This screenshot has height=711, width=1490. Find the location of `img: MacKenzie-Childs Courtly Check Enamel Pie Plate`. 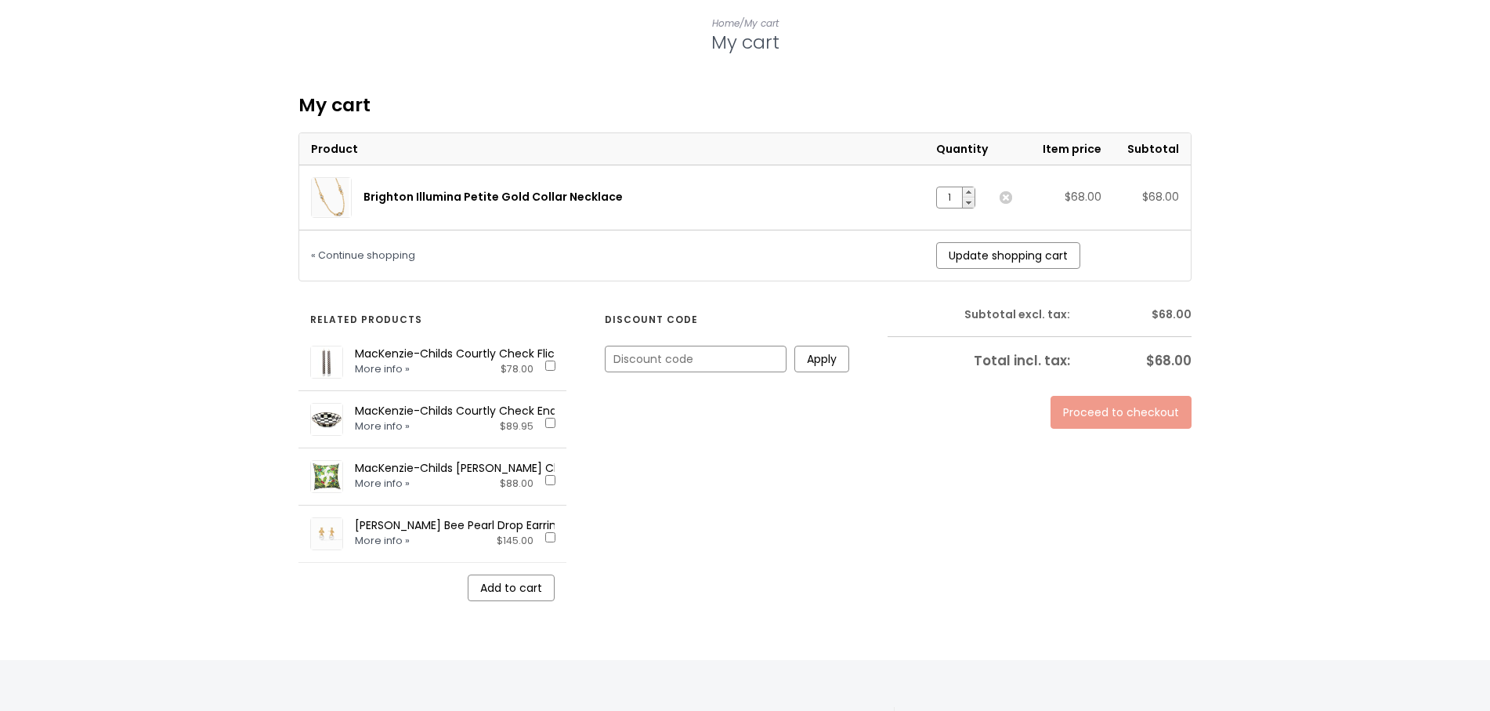

img: MacKenzie-Childs Courtly Check Enamel Pie Plate is located at coordinates (327, 419).